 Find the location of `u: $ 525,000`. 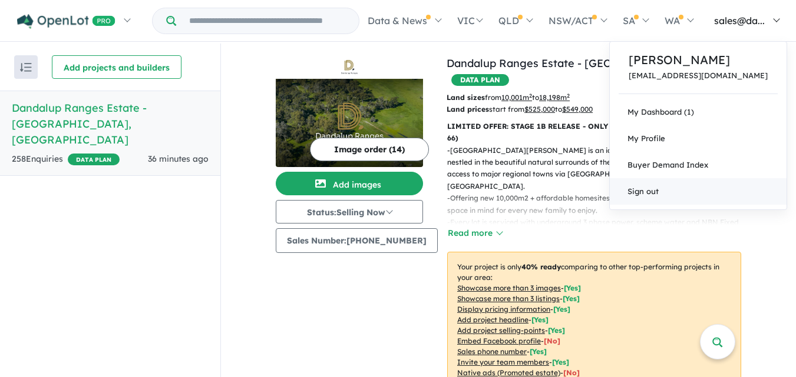

u: $ 525,000 is located at coordinates (539, 109).